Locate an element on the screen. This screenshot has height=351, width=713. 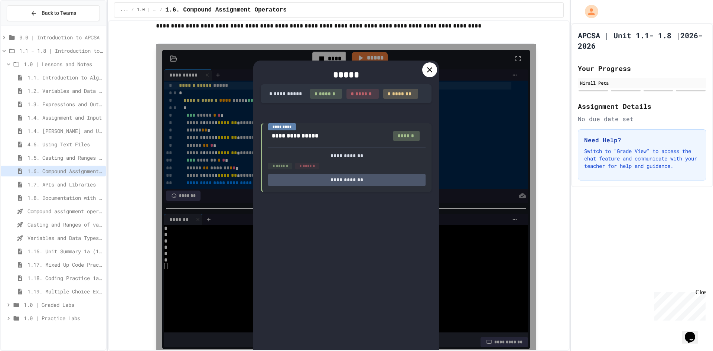
span: 1.8. Documentation with Comments and Preconditions is located at coordinates (65, 198).